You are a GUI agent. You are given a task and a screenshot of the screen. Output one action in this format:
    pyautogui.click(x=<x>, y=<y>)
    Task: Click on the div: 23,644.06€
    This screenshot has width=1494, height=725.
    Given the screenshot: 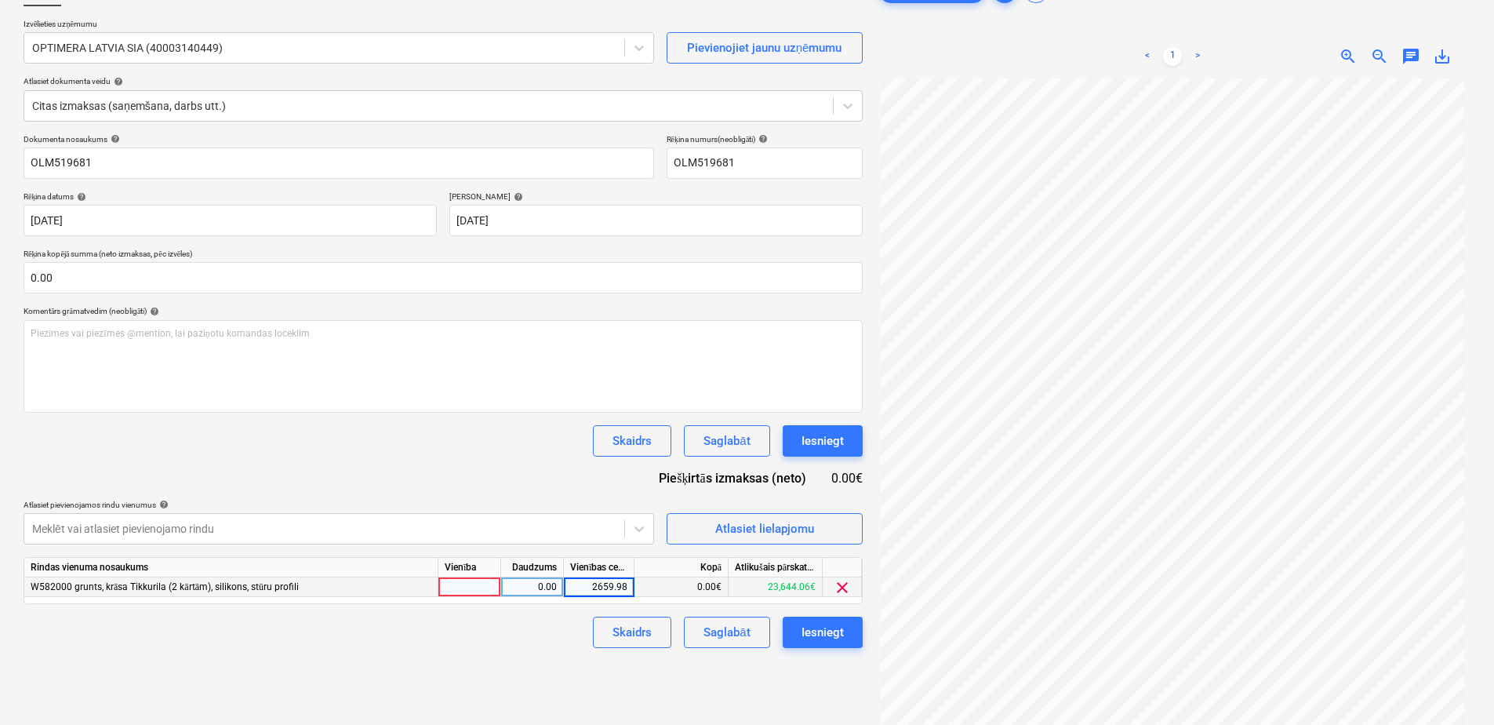 What is the action you would take?
    pyautogui.click(x=776, y=587)
    